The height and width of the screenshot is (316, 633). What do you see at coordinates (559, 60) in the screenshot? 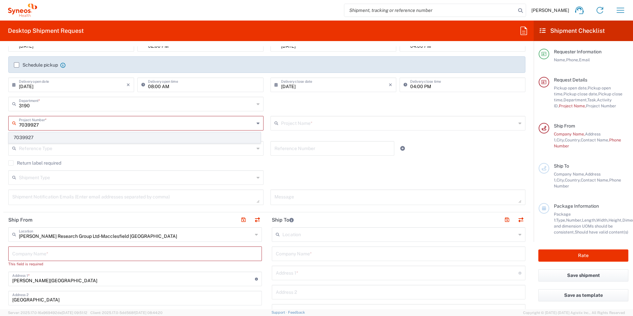
I see `span: Name,` at bounding box center [559, 60].